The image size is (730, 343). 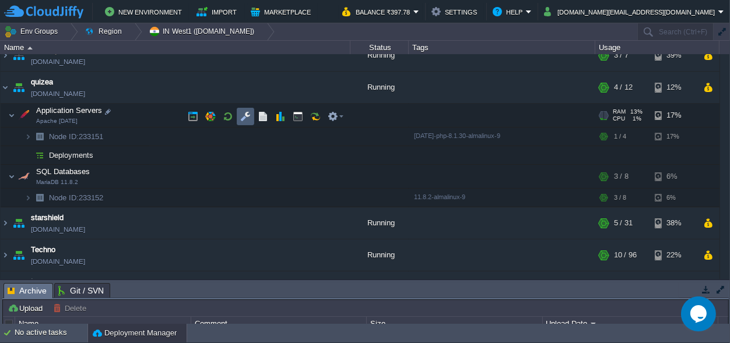 What do you see at coordinates (44, 12) in the screenshot?
I see `img: CloudJiffy` at bounding box center [44, 12].